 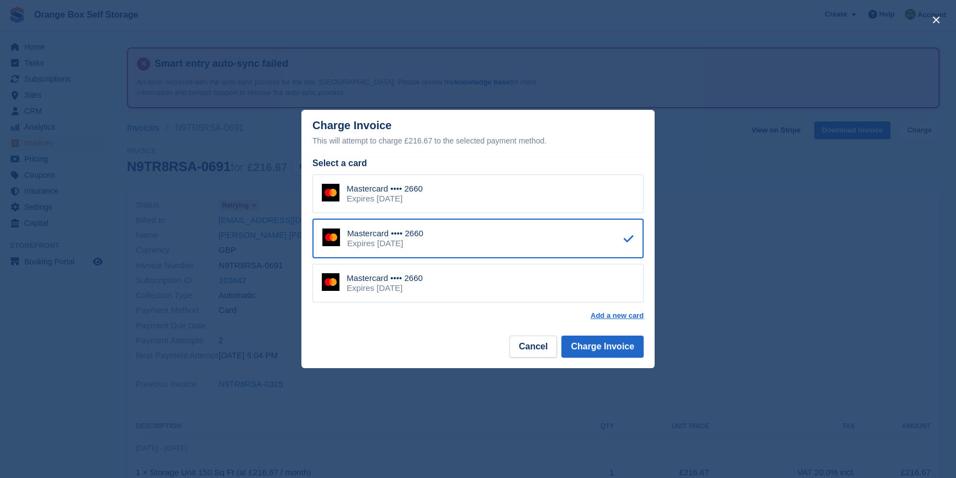 I want to click on button: Cancel, so click(x=533, y=346).